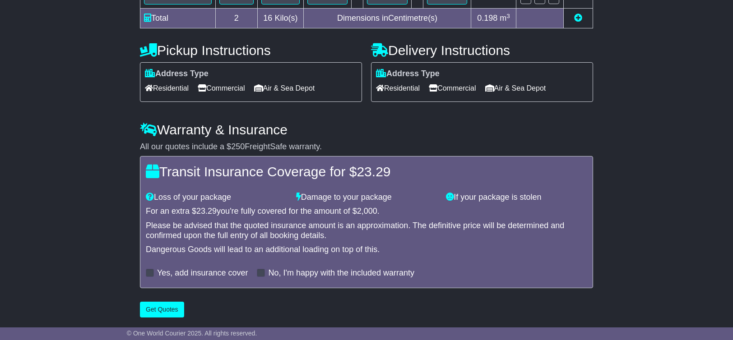 This screenshot has width=733, height=340. What do you see at coordinates (202, 273) in the screenshot?
I see `label: Yes, add insurance cover` at bounding box center [202, 273].